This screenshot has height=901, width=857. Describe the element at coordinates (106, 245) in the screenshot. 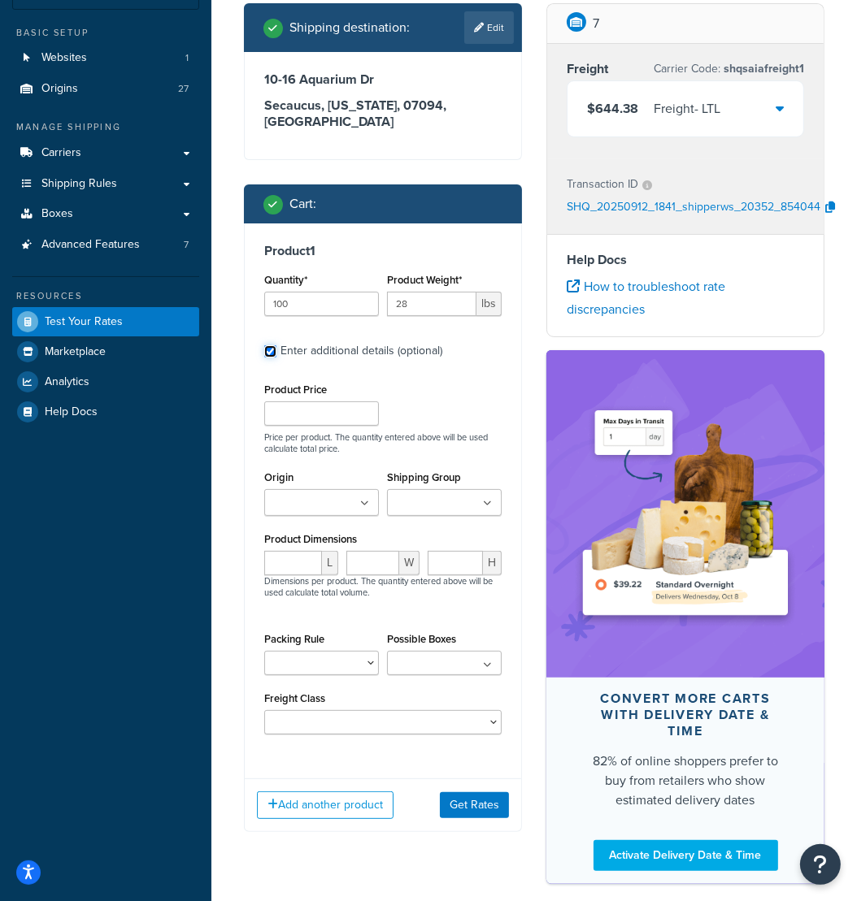

I see `li: Advanced Features` at that location.